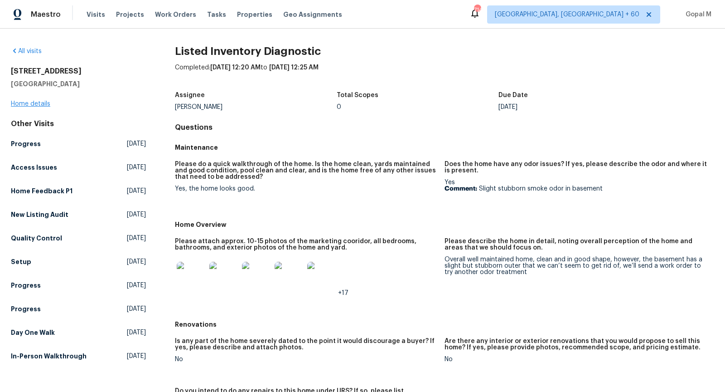 The height and width of the screenshot is (392, 725). I want to click on p: Slight stubborn smoke odor in basement, so click(576, 189).